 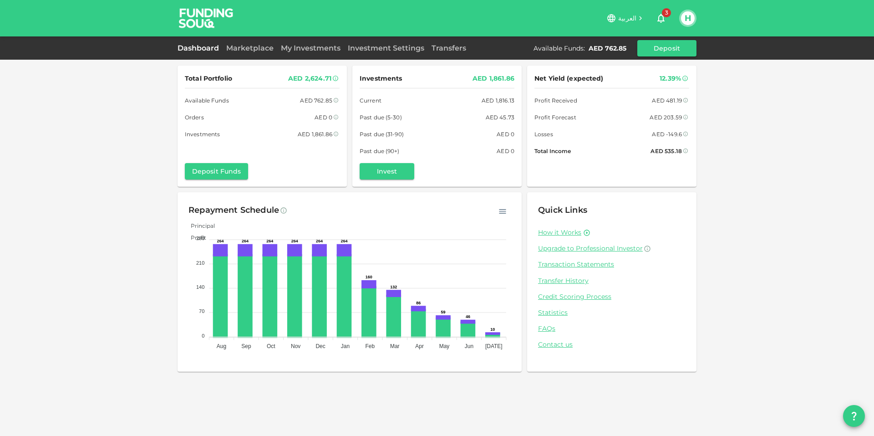 I want to click on a: How it Works, so click(x=559, y=232).